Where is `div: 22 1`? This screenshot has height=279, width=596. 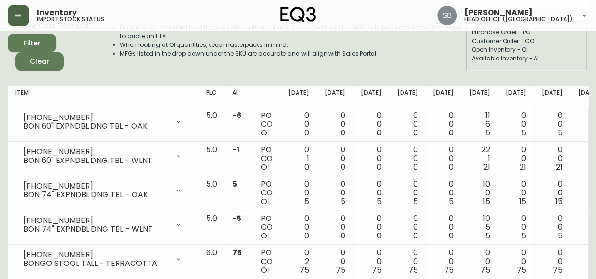 div: 22 1 is located at coordinates (479, 159).